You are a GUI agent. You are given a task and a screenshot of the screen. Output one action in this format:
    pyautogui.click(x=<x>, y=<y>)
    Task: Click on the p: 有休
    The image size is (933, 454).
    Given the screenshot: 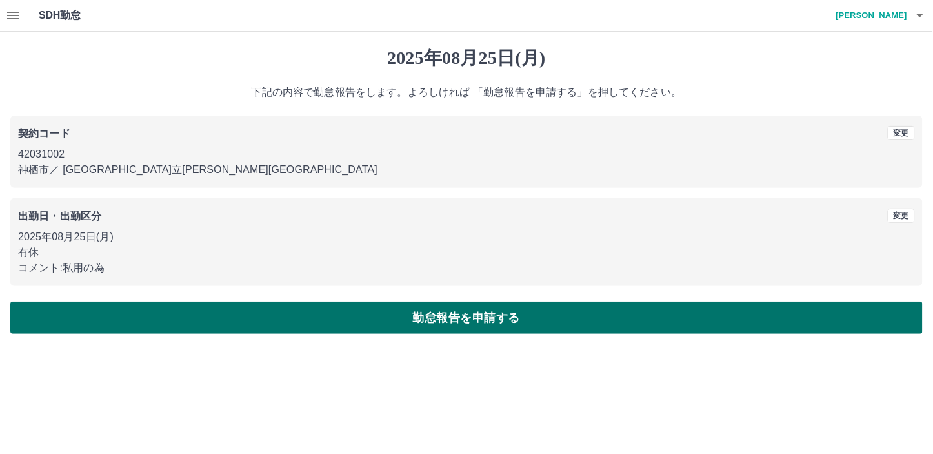 What is the action you would take?
    pyautogui.click(x=467, y=252)
    